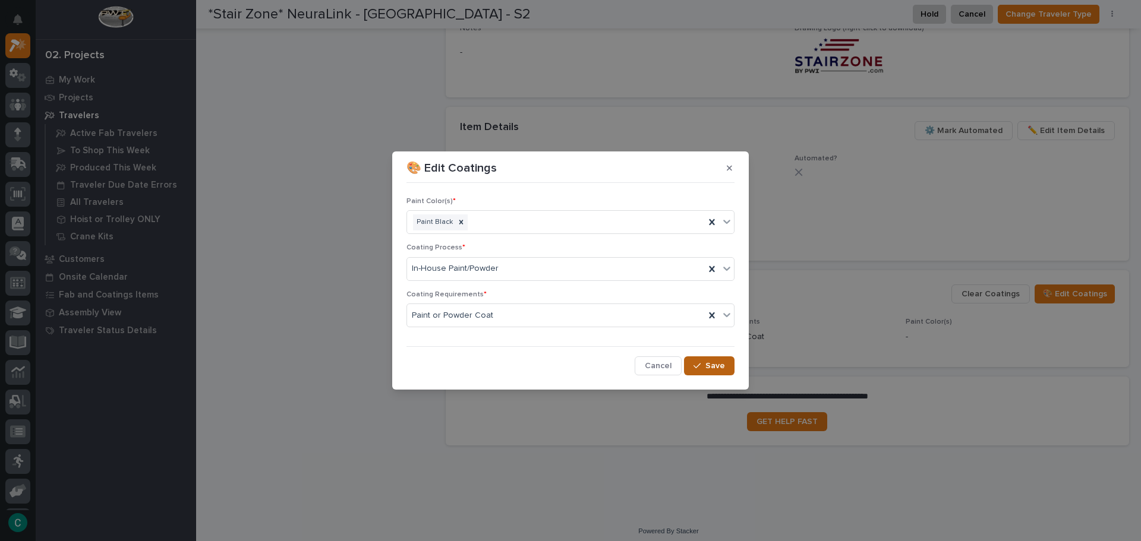 This screenshot has width=1141, height=541. I want to click on span: Paint Color(s), so click(431, 201).